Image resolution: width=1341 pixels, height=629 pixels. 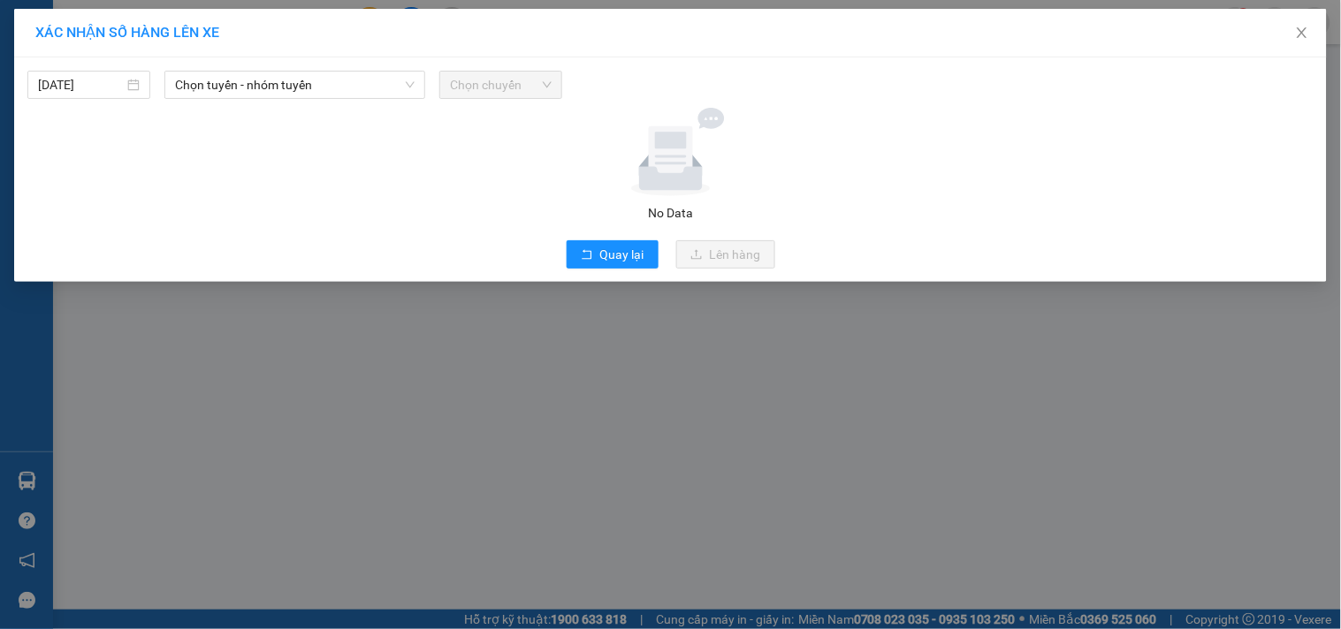 I want to click on button: rollbackQuay lại, so click(x=612, y=255).